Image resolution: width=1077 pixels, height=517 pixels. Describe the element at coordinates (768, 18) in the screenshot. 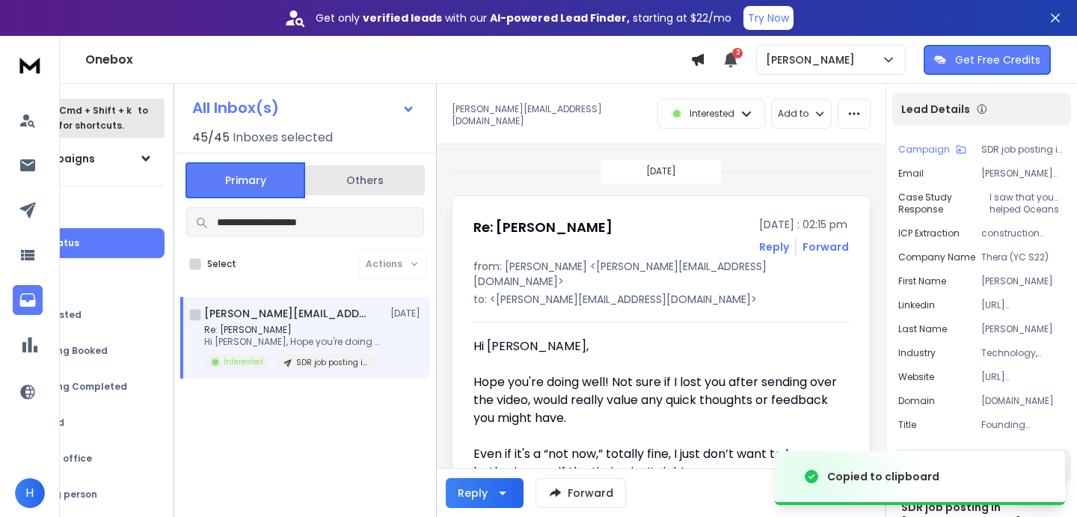

I see `button: Try Now` at that location.